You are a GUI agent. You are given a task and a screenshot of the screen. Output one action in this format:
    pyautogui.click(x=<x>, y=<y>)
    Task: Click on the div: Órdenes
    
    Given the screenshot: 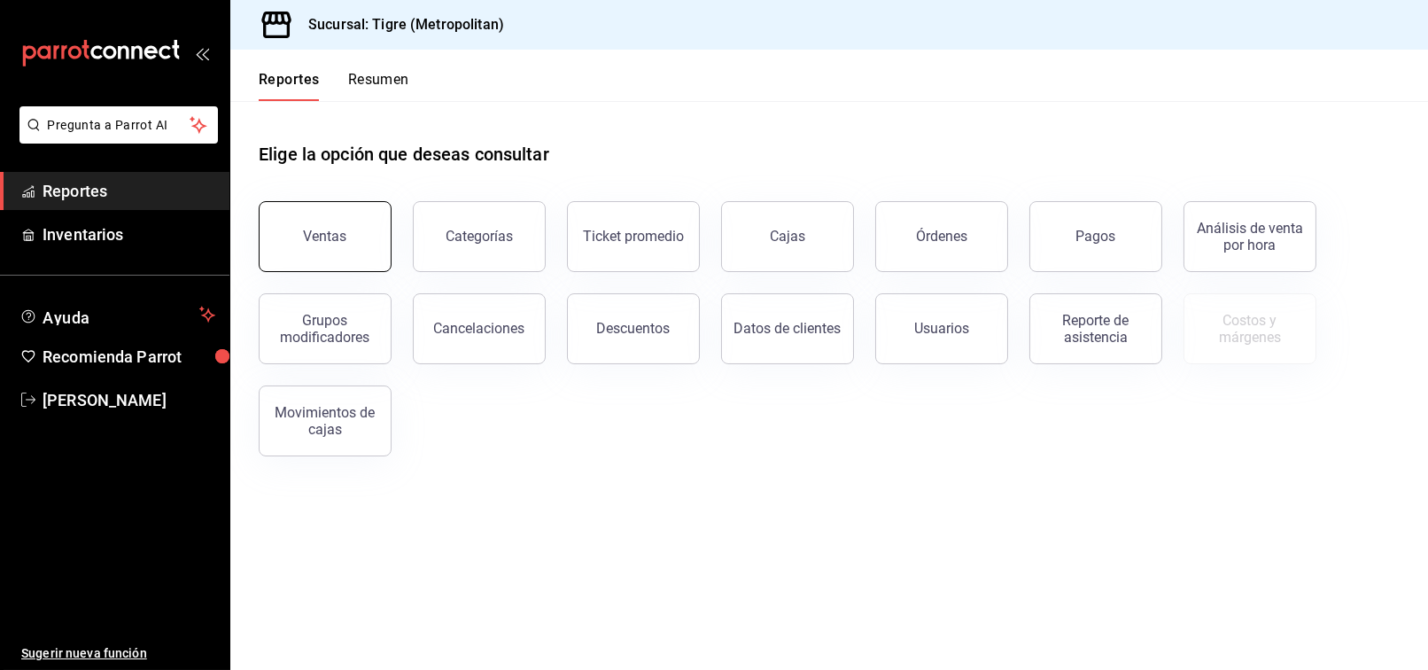 What is the action you would take?
    pyautogui.click(x=942, y=236)
    